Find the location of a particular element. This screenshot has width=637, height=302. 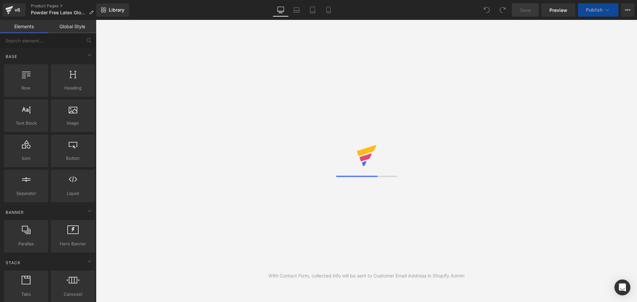

span: Preview is located at coordinates (558, 10).